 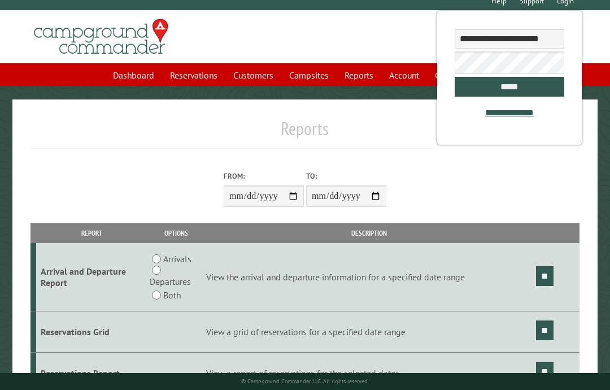 I want to click on a: Reservations, so click(x=194, y=75).